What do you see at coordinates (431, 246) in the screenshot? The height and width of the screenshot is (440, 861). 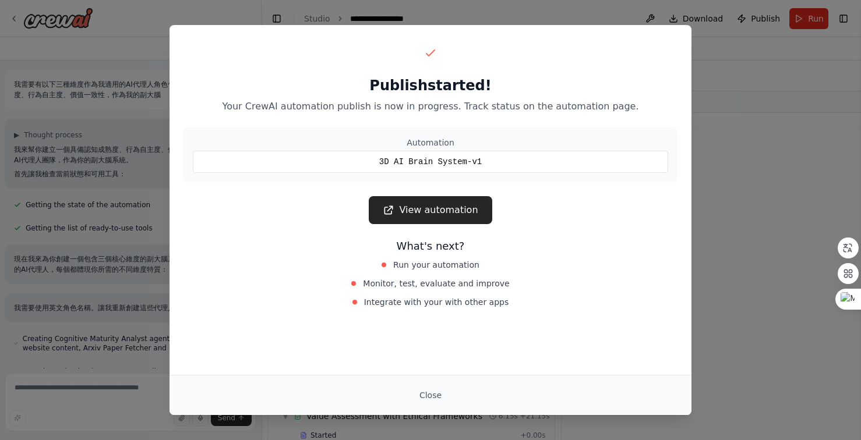 I see `h3: What's next?` at bounding box center [431, 246].